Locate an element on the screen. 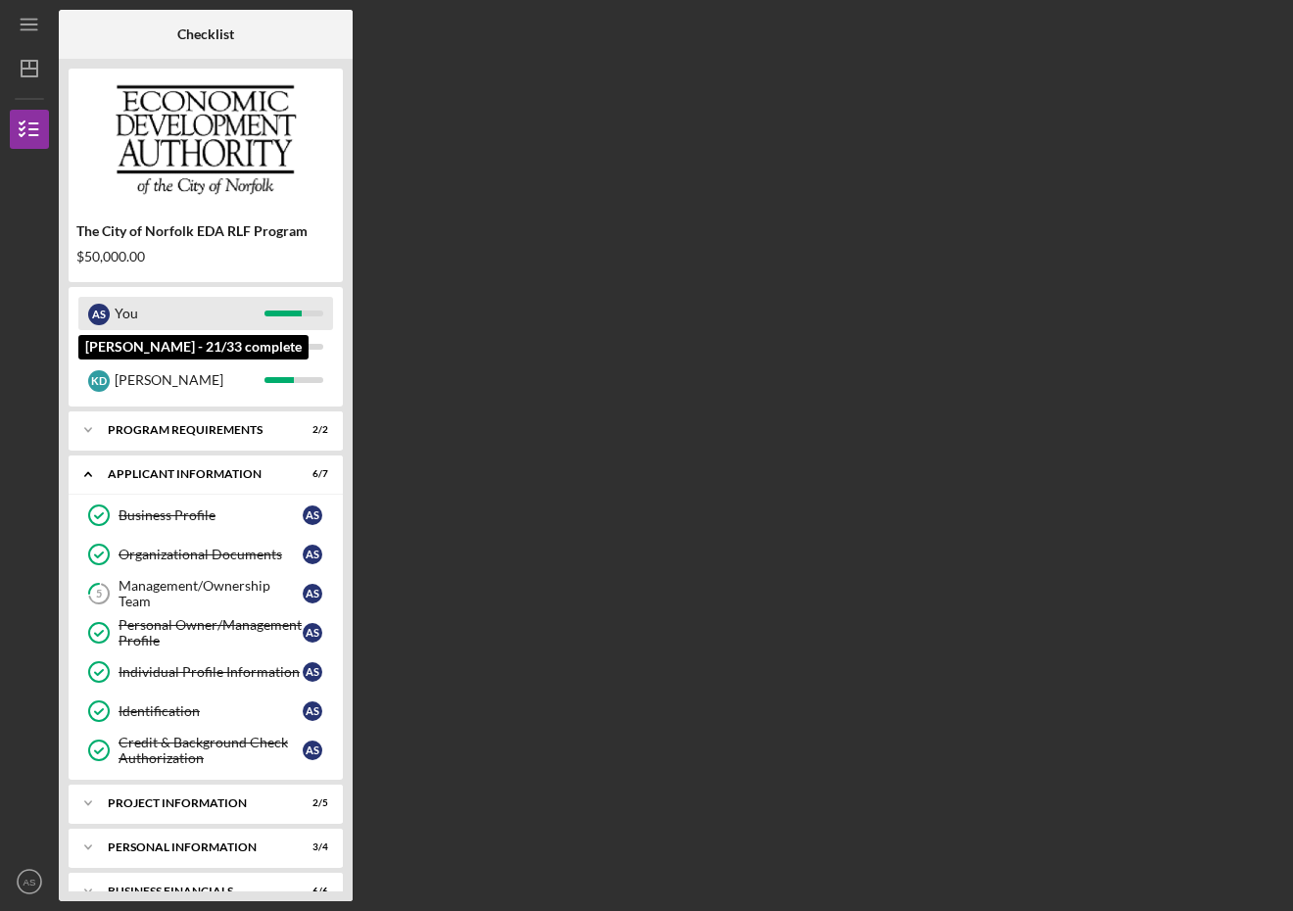 The width and height of the screenshot is (1293, 911). div: PROJECT INFORMATION is located at coordinates (193, 803).